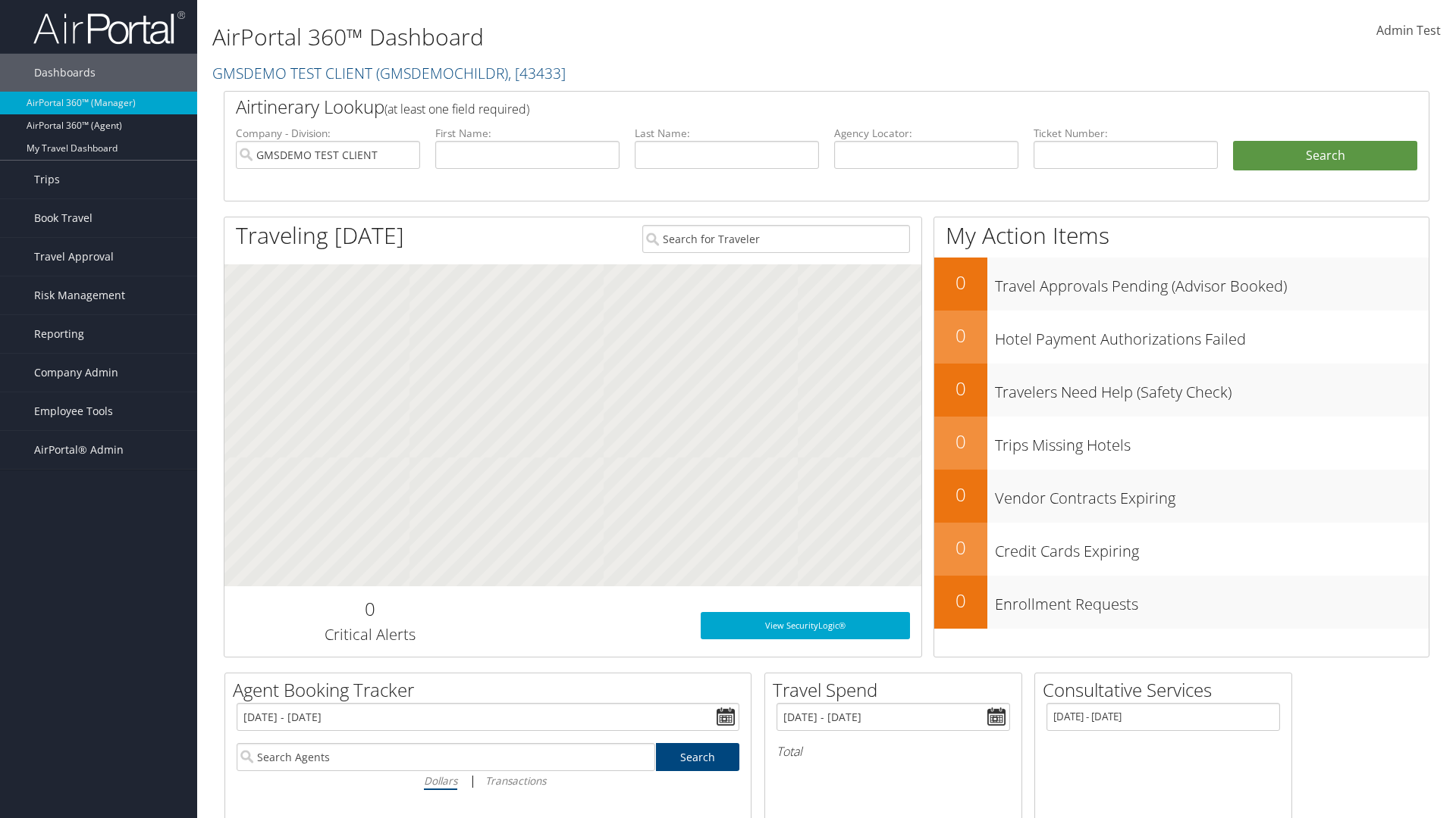 This screenshot has height=818, width=1456. I want to click on a: 0Vendor Contracts Expiring, so click(1181, 496).